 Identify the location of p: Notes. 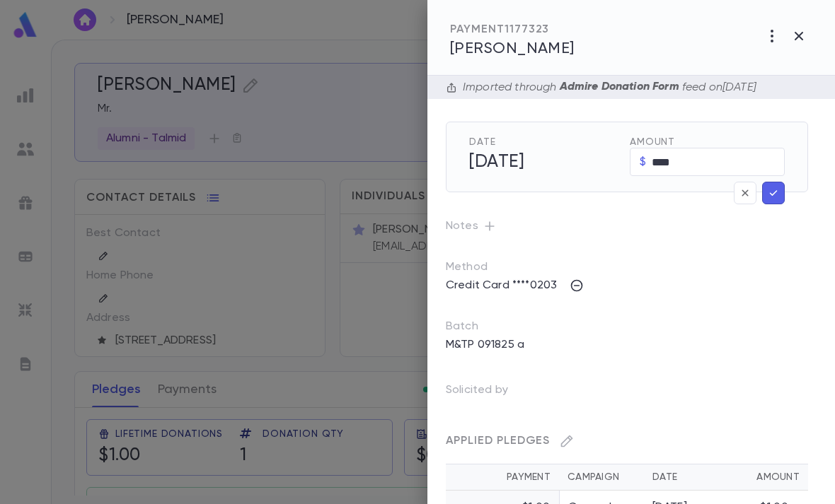
(627, 226).